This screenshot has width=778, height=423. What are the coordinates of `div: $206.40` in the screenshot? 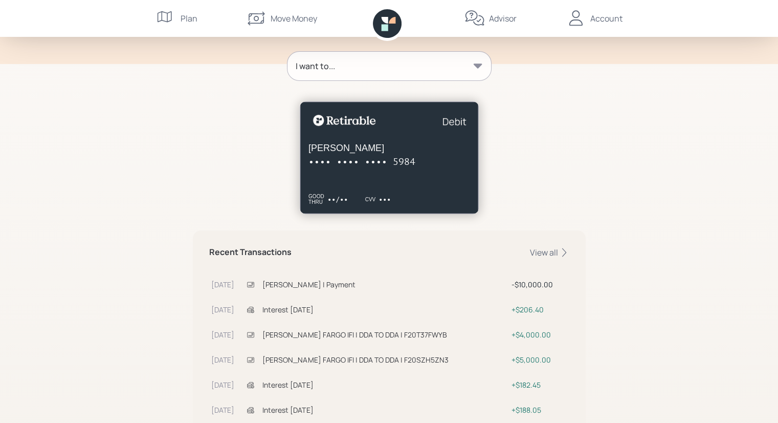 It's located at (539, 309).